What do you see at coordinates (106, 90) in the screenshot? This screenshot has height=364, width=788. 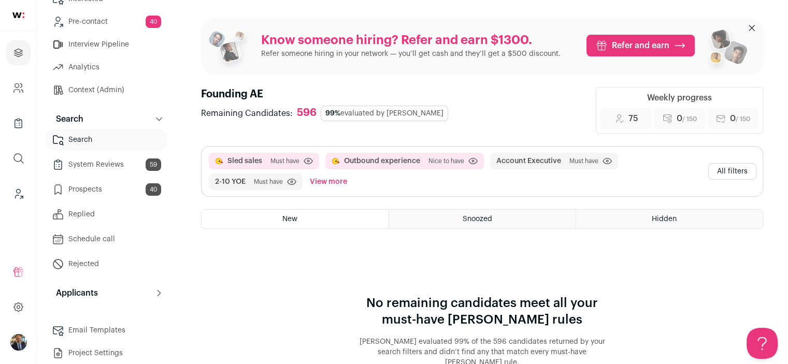 I see `a: Context (Admin)` at bounding box center [106, 90].